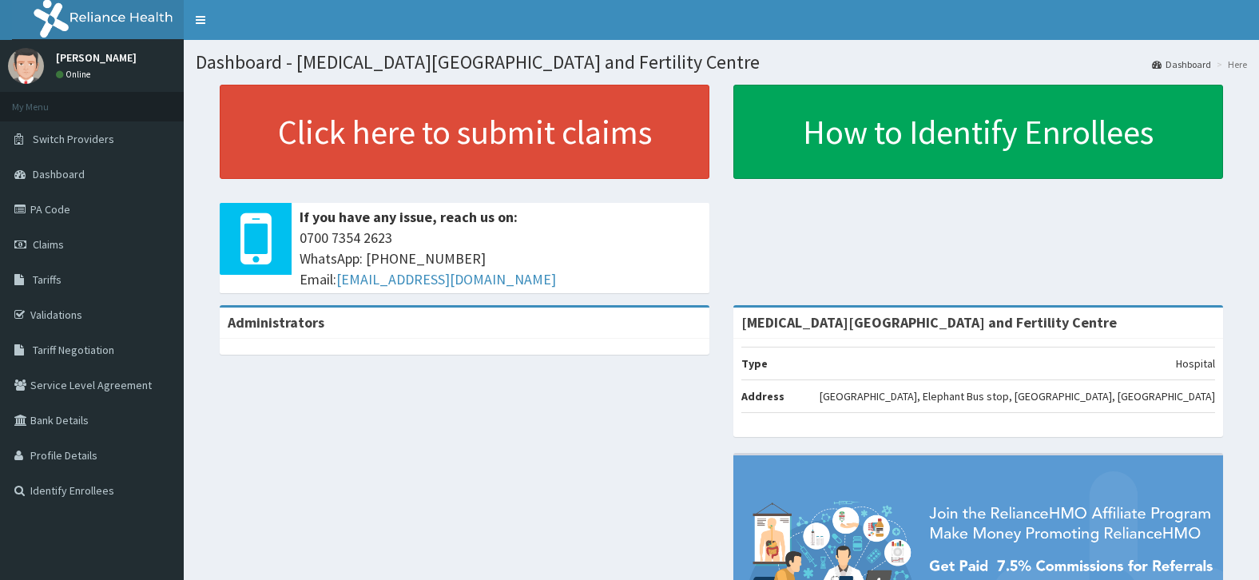 This screenshot has width=1259, height=580. I want to click on span: Tariffs, so click(47, 280).